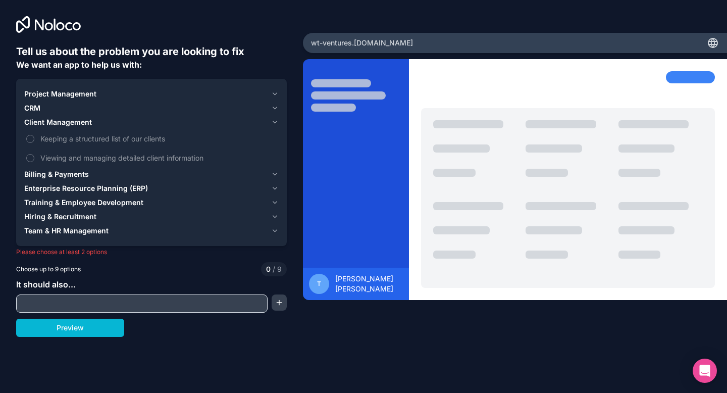 Image resolution: width=727 pixels, height=393 pixels. Describe the element at coordinates (159, 158) in the screenshot. I see `span: Viewing and managing detailed client information` at that location.